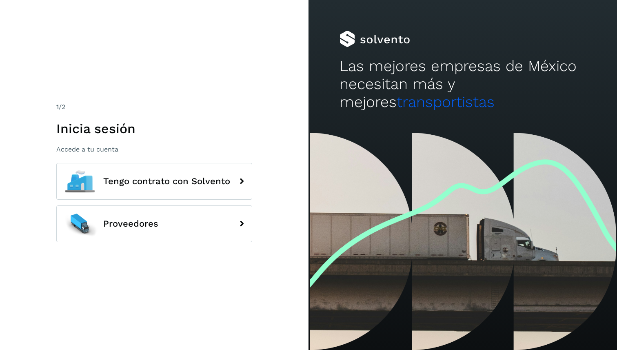 This screenshot has width=617, height=350. Describe the element at coordinates (154, 107) in the screenshot. I see `div: /2` at that location.